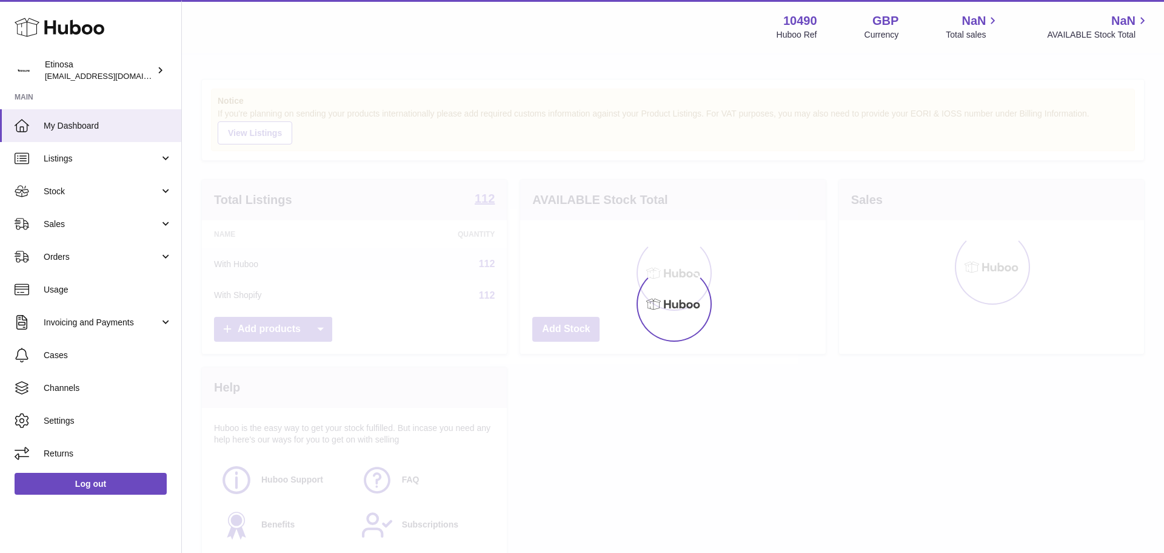  I want to click on div: Etinosa, so click(99, 70).